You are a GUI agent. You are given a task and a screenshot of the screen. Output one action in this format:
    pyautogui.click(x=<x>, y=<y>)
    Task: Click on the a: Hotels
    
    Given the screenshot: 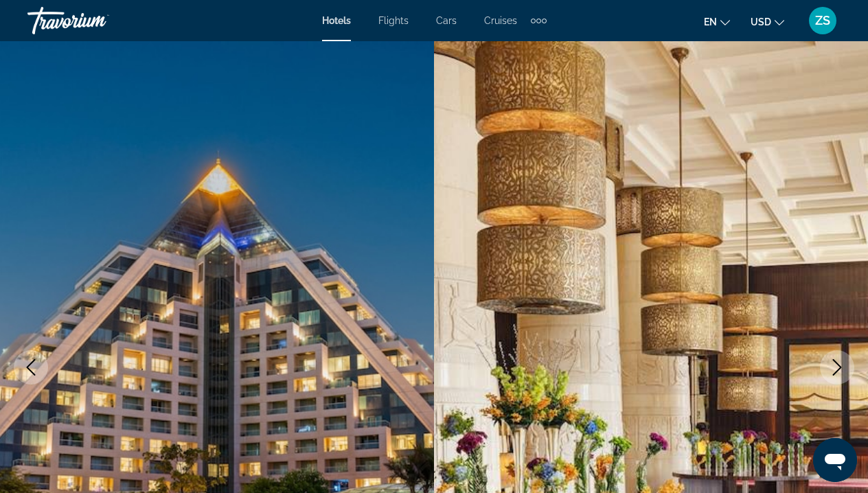 What is the action you would take?
    pyautogui.click(x=337, y=21)
    